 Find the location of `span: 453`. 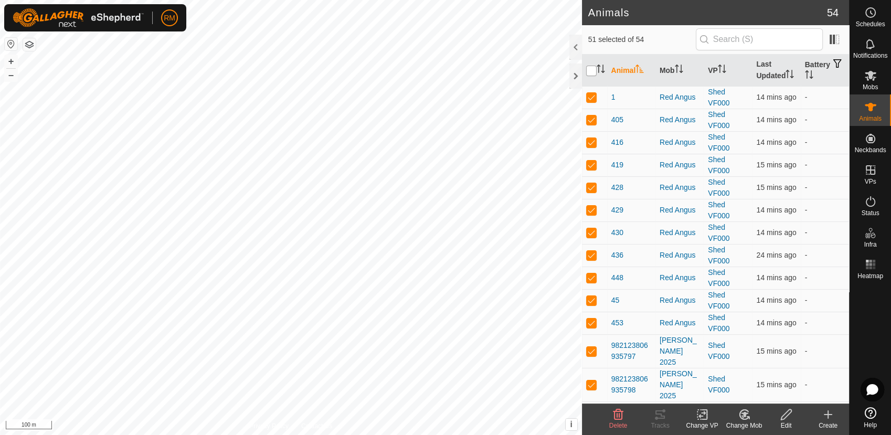

span: 453 is located at coordinates (617, 323).